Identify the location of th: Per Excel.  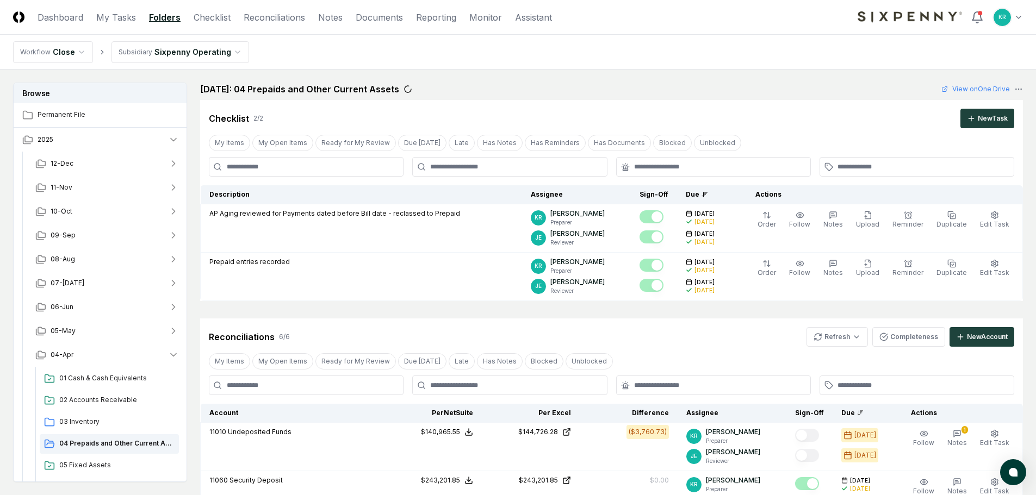
(531, 413).